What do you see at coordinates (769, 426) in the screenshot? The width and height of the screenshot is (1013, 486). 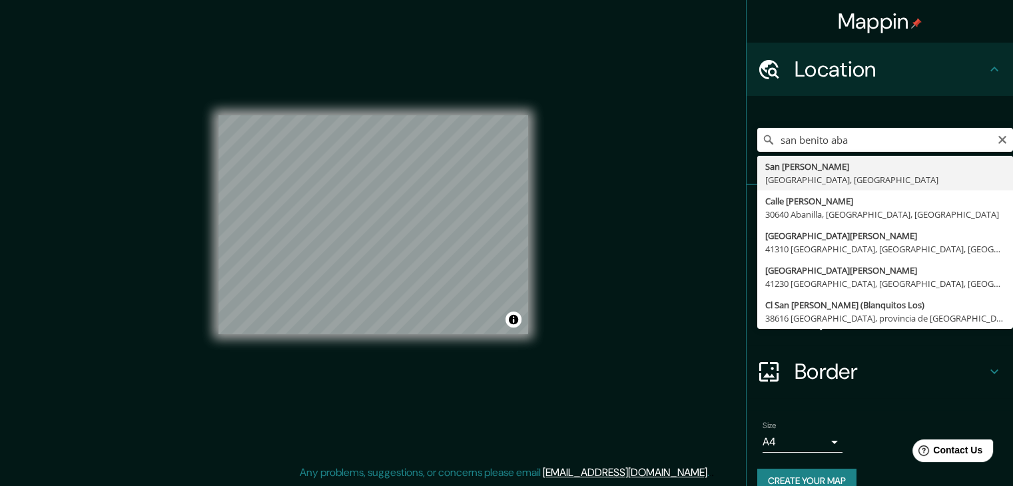 I see `label: Size` at bounding box center [769, 426].